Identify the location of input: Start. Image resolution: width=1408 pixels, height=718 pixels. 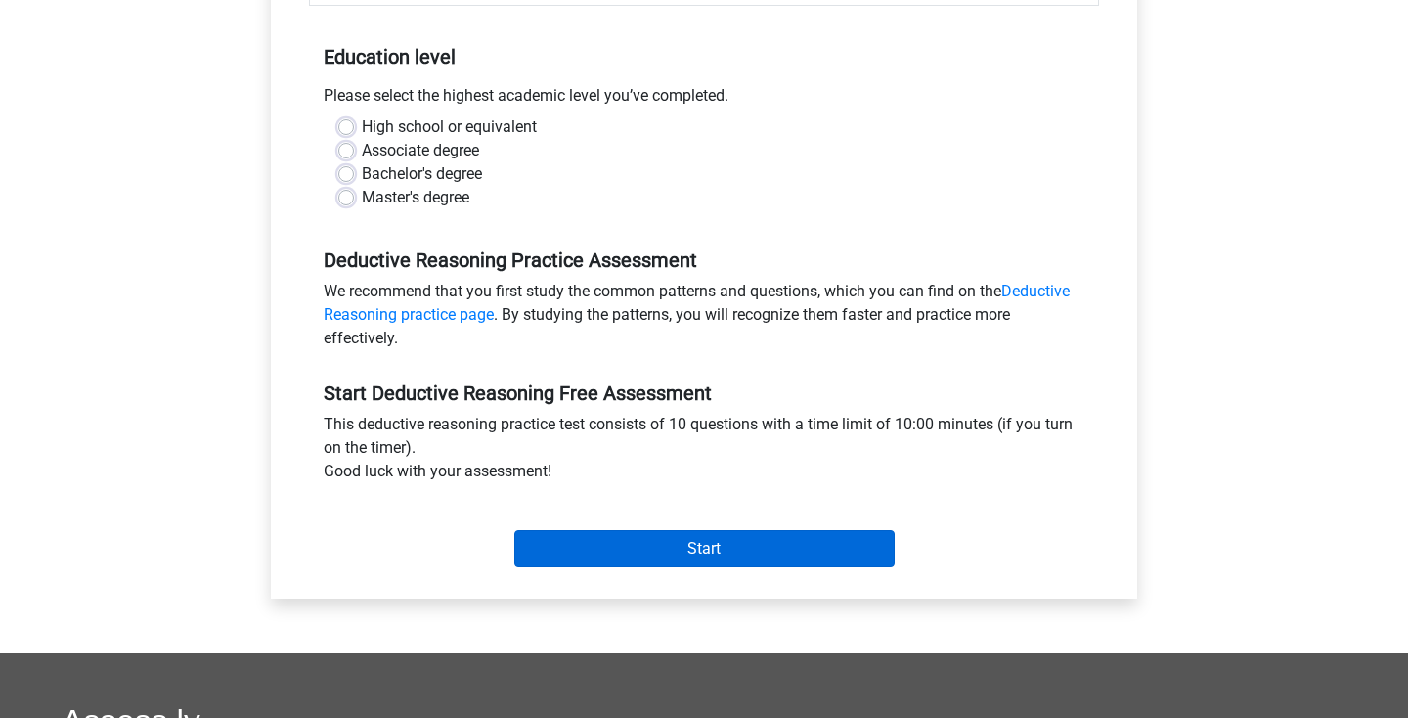
(704, 549).